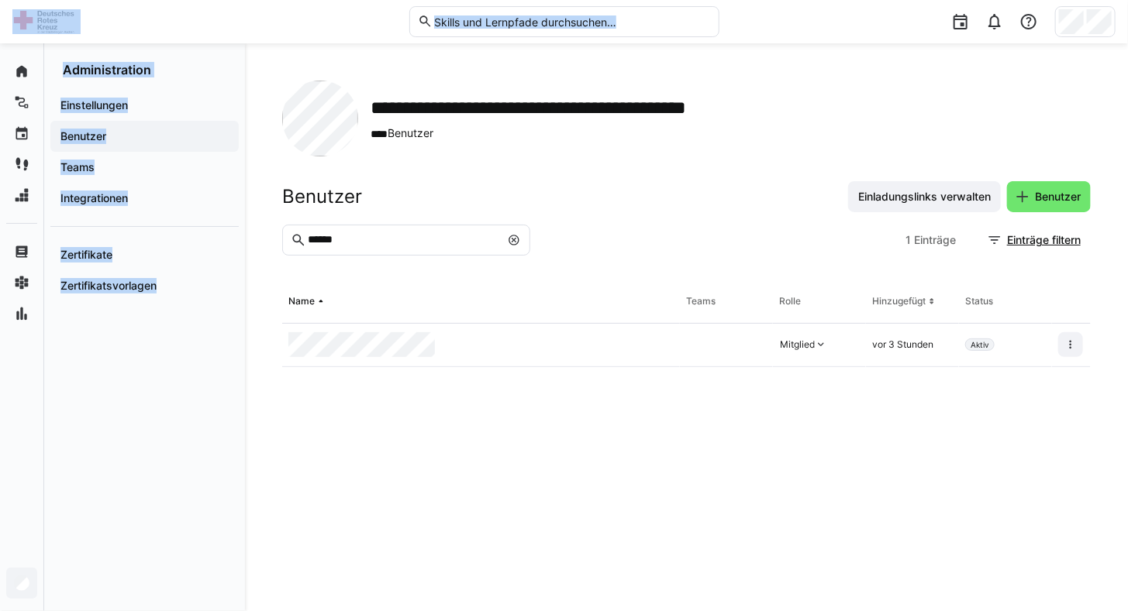 This screenshot has width=1128, height=611. What do you see at coordinates (898, 301) in the screenshot?
I see `div: Hinzugefügt` at bounding box center [898, 301].